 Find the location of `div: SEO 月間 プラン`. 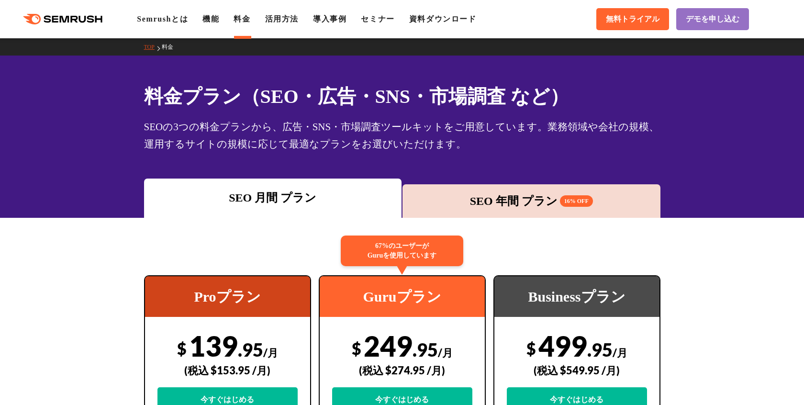

div: SEO 月間 プラン is located at coordinates (273, 198).